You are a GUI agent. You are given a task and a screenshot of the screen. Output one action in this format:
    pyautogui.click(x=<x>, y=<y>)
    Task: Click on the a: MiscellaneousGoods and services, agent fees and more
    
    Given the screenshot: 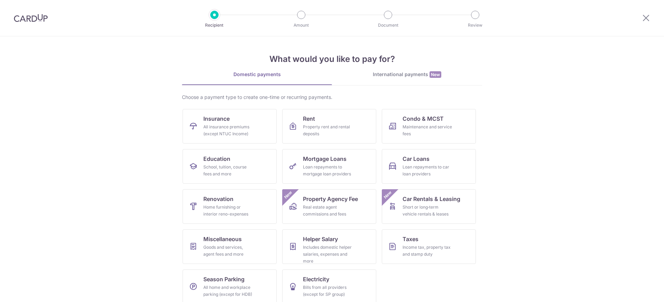 What is the action you would take?
    pyautogui.click(x=230, y=247)
    